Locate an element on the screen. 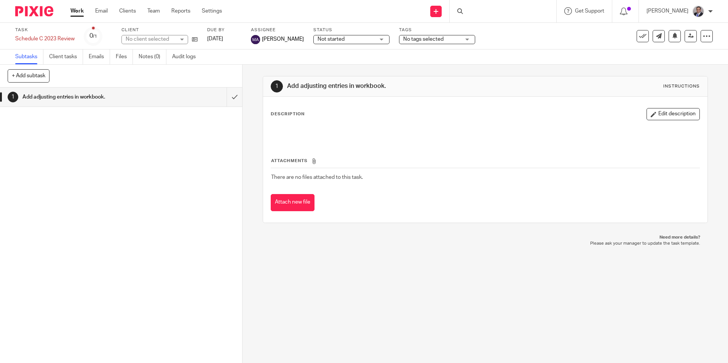 The width and height of the screenshot is (728, 363). a: Files is located at coordinates (124, 57).